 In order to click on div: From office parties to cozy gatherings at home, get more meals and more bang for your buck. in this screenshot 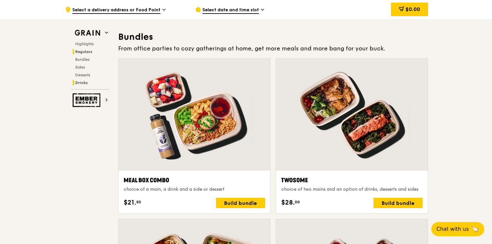, I will do `click(273, 48)`.